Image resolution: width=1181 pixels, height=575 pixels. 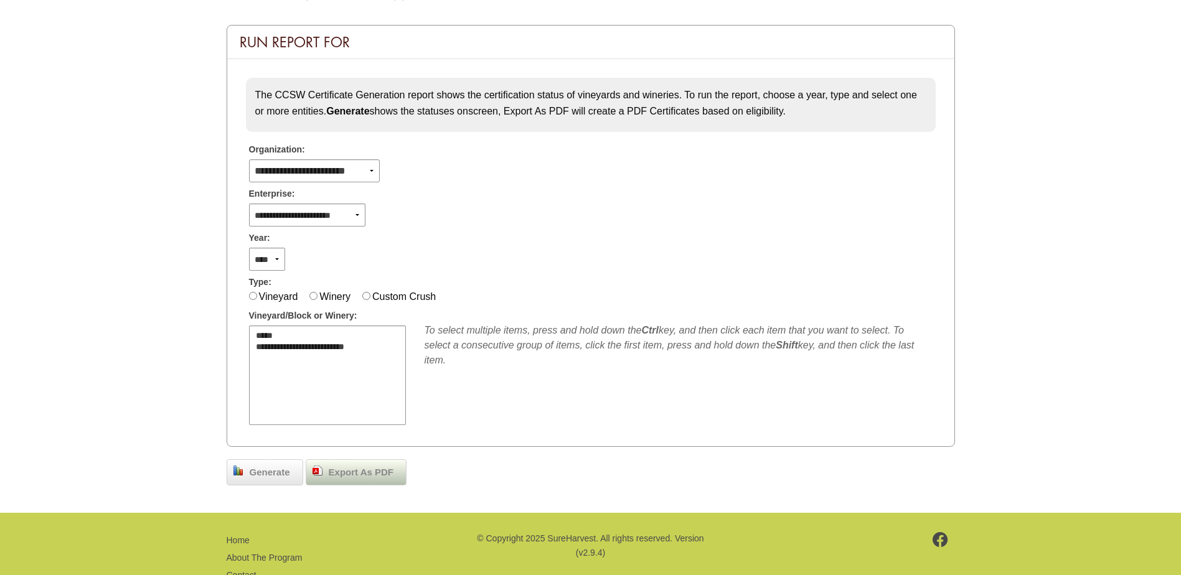 I want to click on img: chart_bar.png, so click(x=238, y=471).